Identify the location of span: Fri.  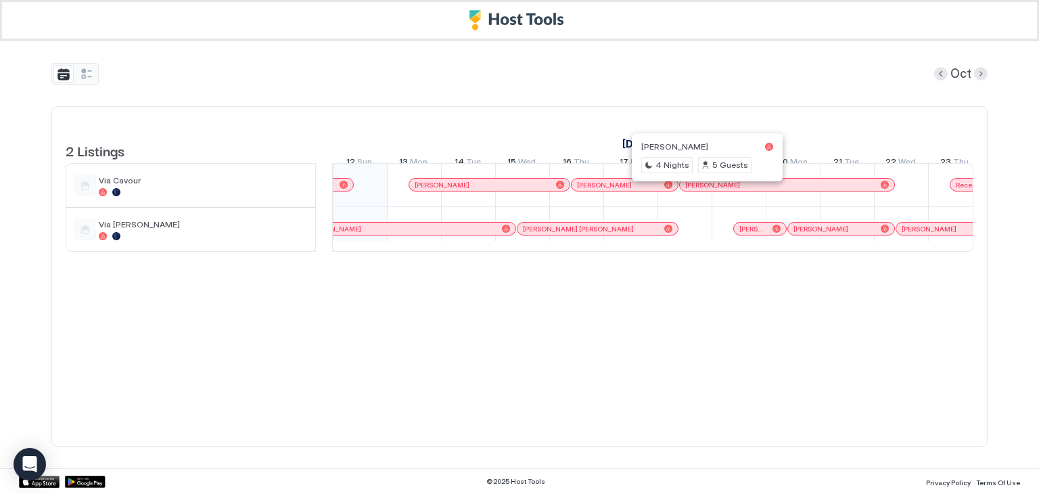
(635, 163).